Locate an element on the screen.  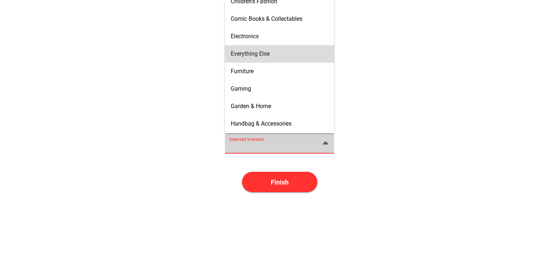
span: Everything Else is located at coordinates (250, 53).